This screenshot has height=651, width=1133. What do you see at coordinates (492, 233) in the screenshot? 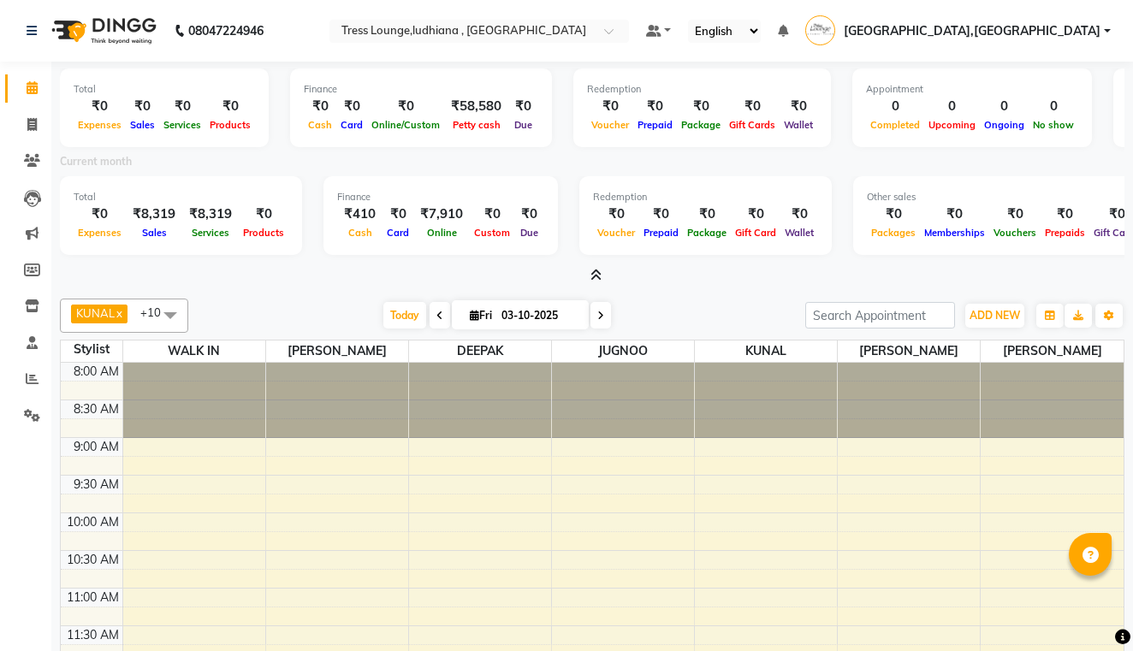
I see `span: Custom` at bounding box center [492, 233].